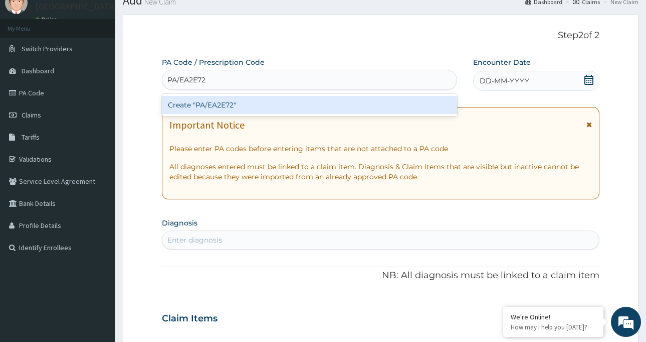 Image resolution: width=646 pixels, height=342 pixels. What do you see at coordinates (110, 63) in the screenshot?
I see `div: Chat with us now` at bounding box center [110, 63].